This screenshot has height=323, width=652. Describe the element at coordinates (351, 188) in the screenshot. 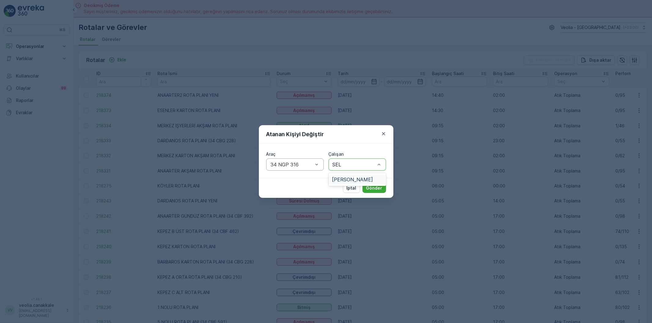

I see `button: İptal` at that location.